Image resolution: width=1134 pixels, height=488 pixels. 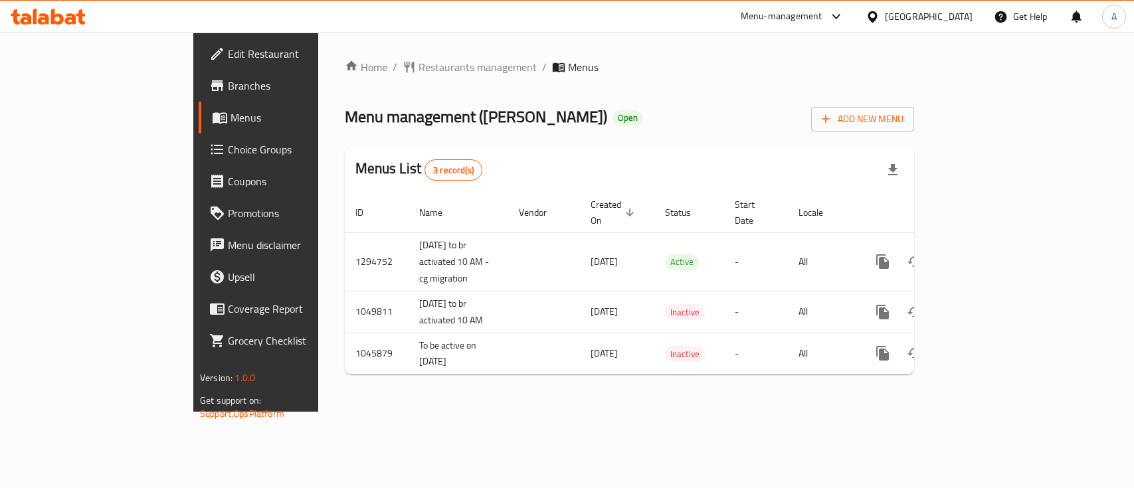 What do you see at coordinates (216, 378) in the screenshot?
I see `span: Version:` at bounding box center [216, 378].